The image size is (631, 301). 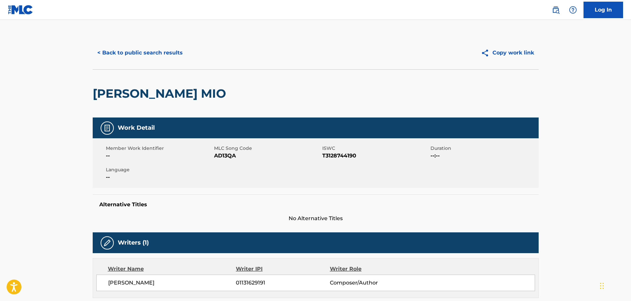 I want to click on div: Writer Name, so click(x=172, y=269).